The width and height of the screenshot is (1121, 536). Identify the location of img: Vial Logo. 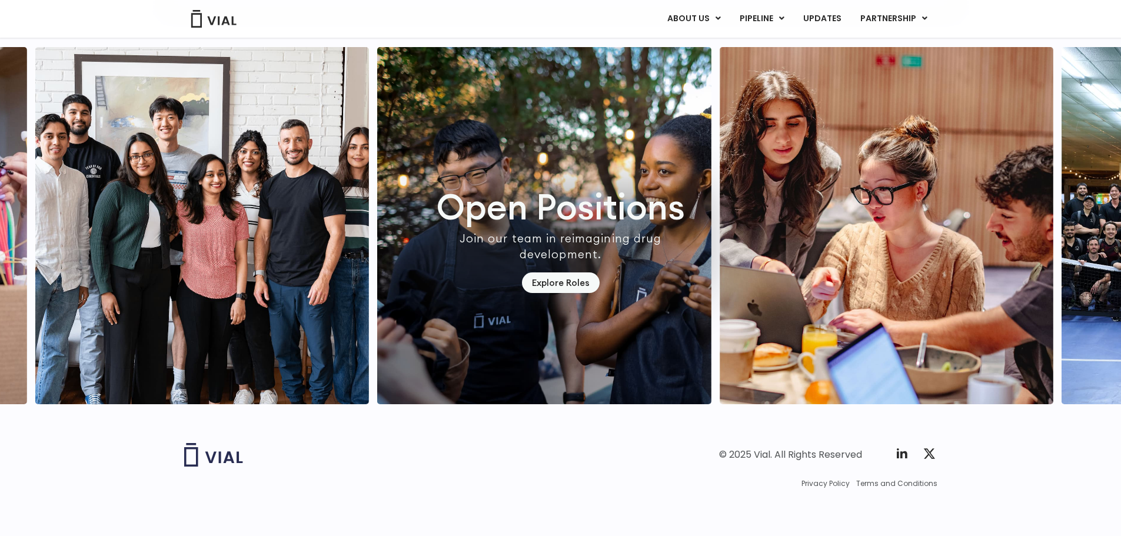
(214, 19).